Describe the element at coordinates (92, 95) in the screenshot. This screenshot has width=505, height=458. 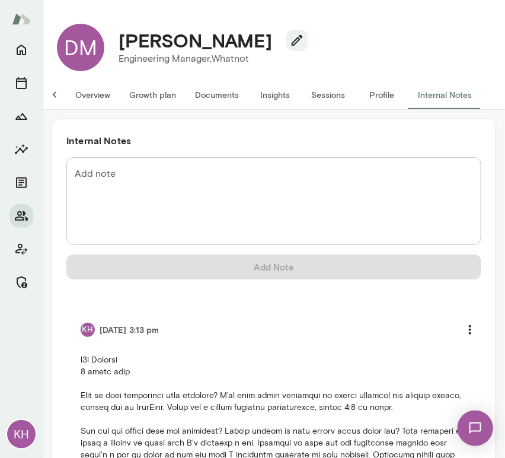
I see `button: Overview` at that location.